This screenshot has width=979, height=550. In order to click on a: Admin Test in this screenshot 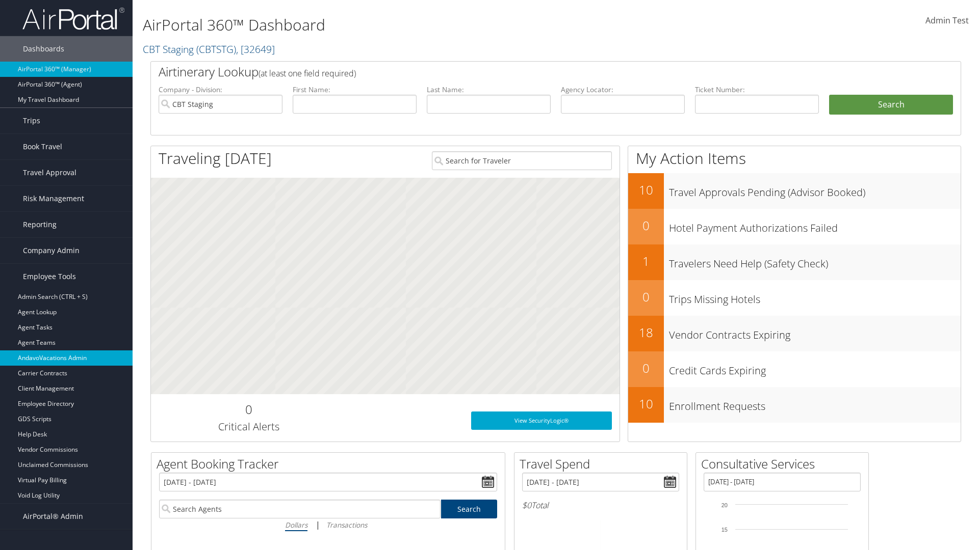, I will do `click(946, 21)`.